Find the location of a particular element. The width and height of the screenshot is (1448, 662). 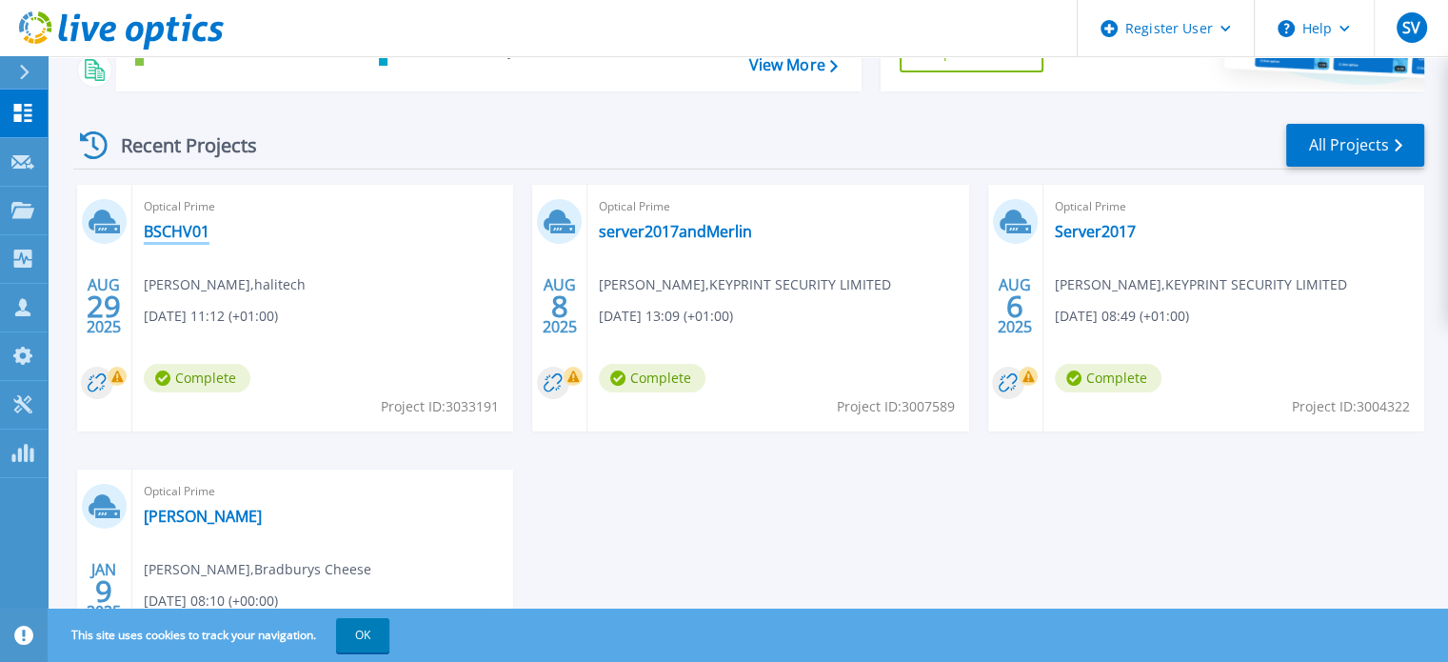

span: 8 is located at coordinates (560, 306).